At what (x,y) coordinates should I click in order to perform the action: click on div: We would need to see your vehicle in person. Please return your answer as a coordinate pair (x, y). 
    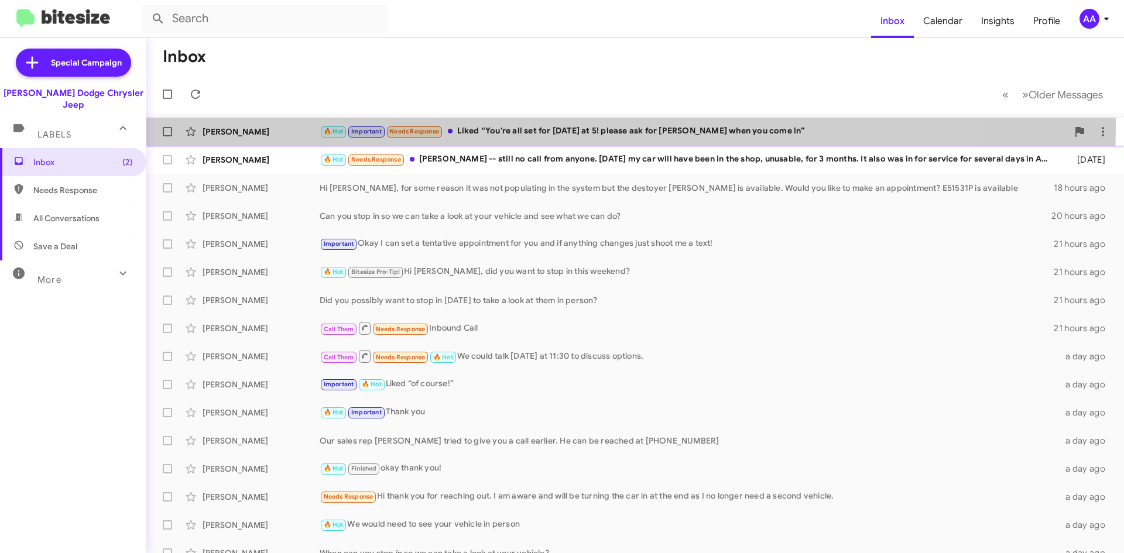
    Looking at the image, I should click on (689, 524).